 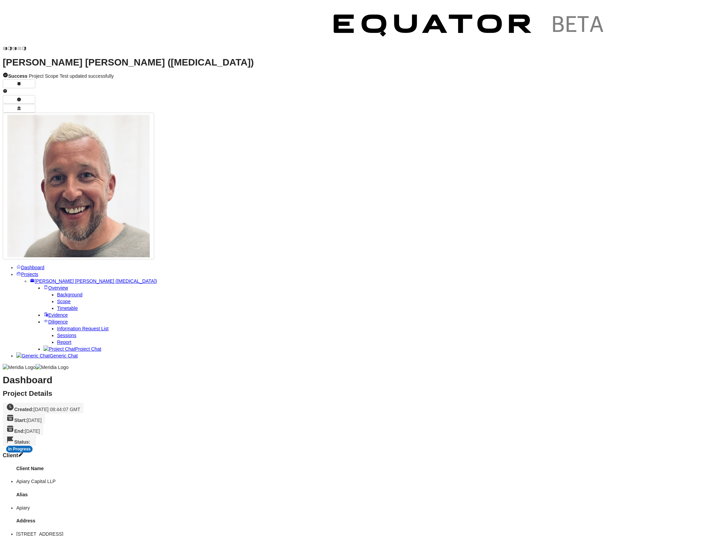 I want to click on span: Scope, so click(x=64, y=302).